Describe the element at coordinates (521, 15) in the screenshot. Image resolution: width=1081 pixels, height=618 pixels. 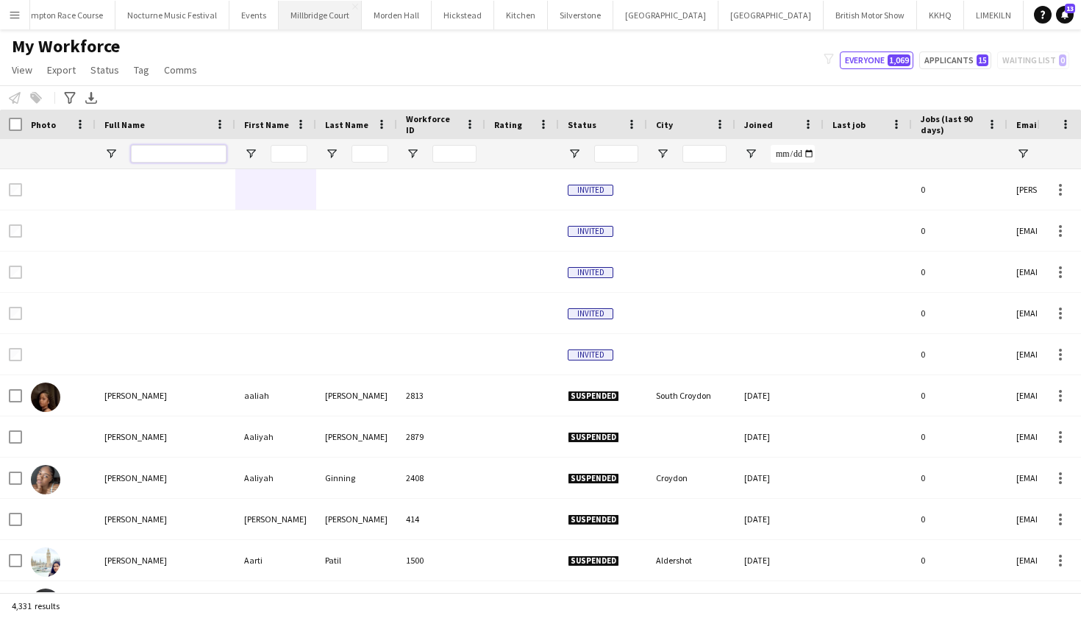
I see `button: Kitchen` at that location.